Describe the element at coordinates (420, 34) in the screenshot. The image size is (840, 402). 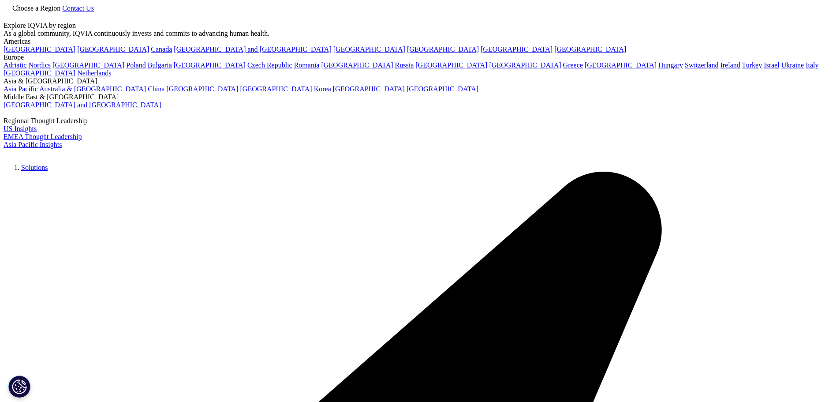
I see `div: As a global community, IQVIA continuously invests and commits to advancing human health.` at that location.